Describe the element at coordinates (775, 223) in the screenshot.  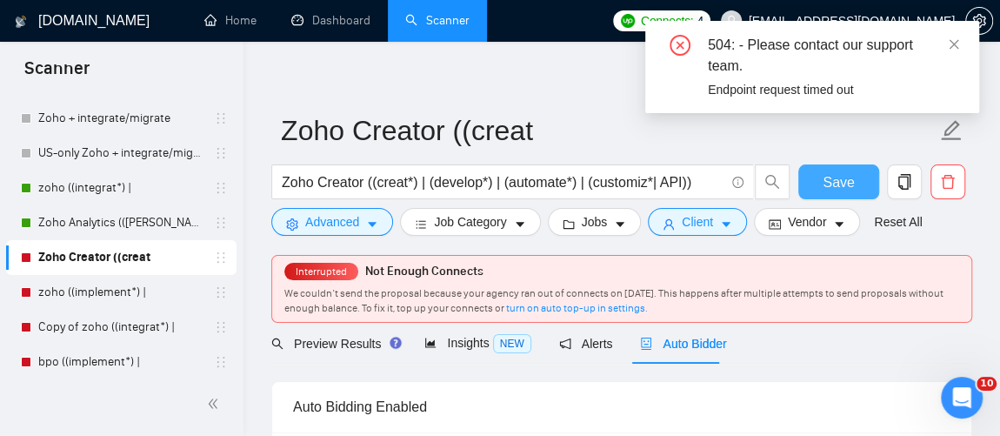
I see `span: idcard` at that location.